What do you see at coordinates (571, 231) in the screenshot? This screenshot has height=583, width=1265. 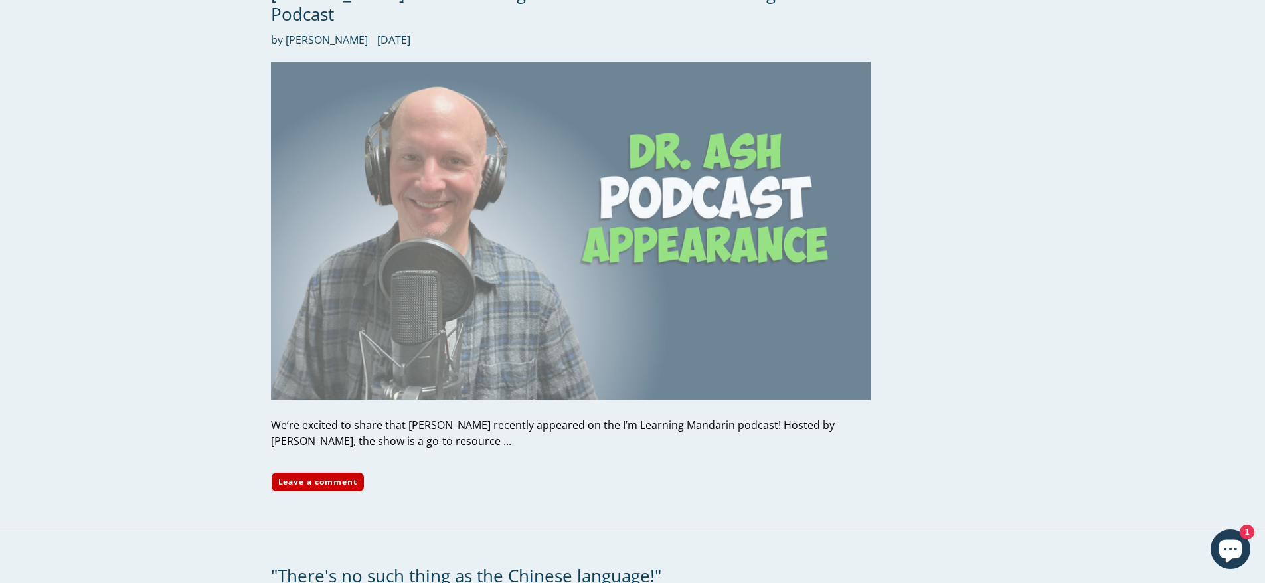 I see `img: Dr. Ash Talks Learning Mandarin on the "I’m Learning Mandarin" Podcast` at bounding box center [571, 231].